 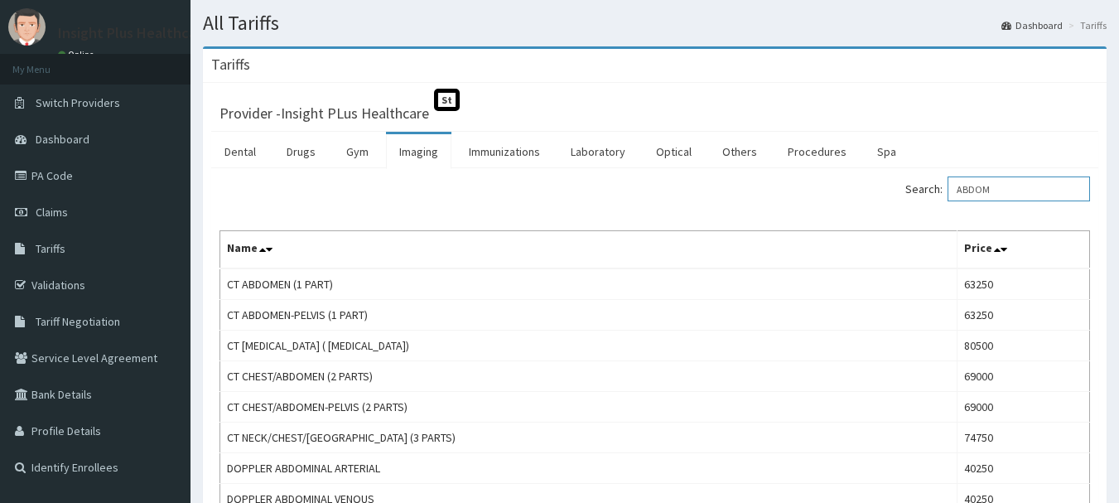 I want to click on a: Dashboard, so click(x=1032, y=25).